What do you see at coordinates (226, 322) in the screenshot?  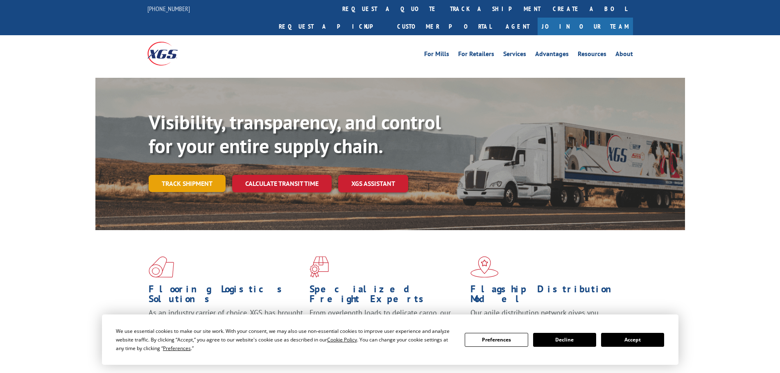 I see `span: As an industry carrier of choice, XGS has brought innovation and dedication to flooring logistics...` at bounding box center [226, 322].